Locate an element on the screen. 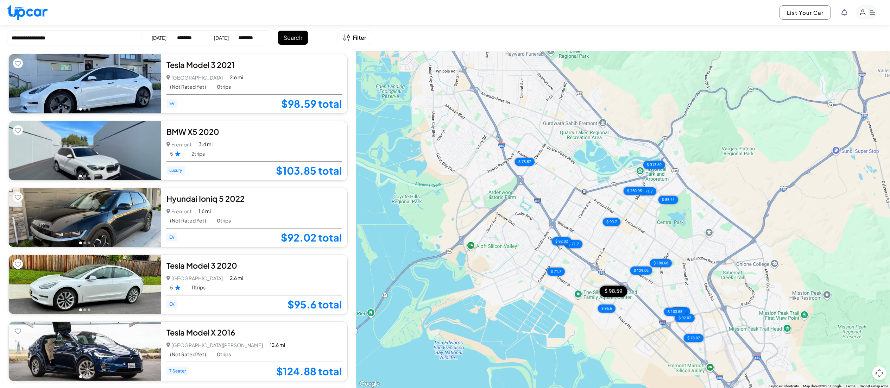 The height and width of the screenshot is (388, 890). div: Hyundai Ioniq 5 2022 is located at coordinates (254, 199).